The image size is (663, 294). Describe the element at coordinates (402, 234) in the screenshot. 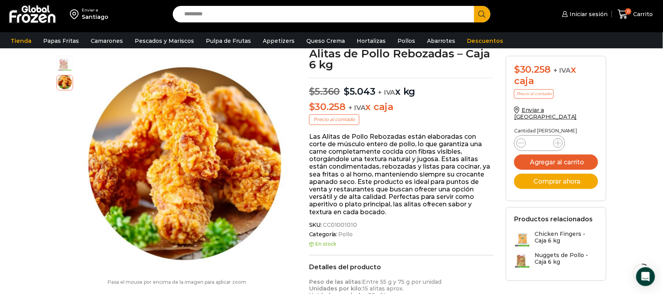

I see `span: Categoría:` at that location.